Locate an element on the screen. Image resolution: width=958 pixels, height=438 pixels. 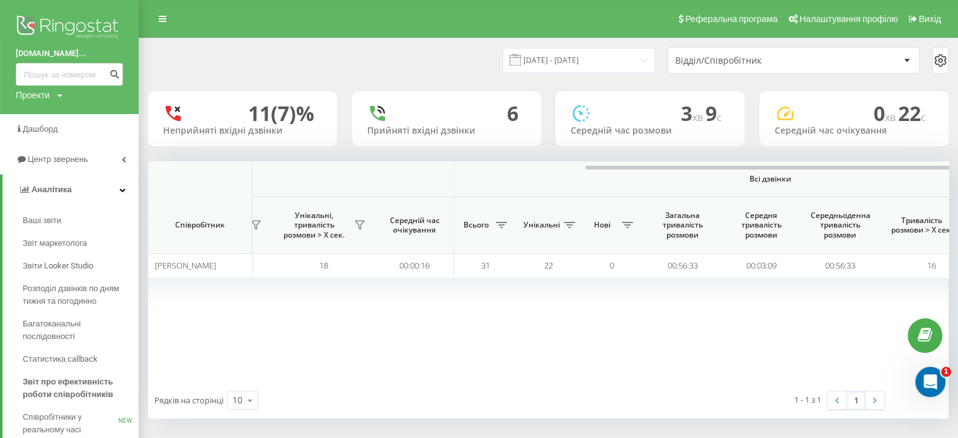
span: Дашборд is located at coordinates (40, 128).